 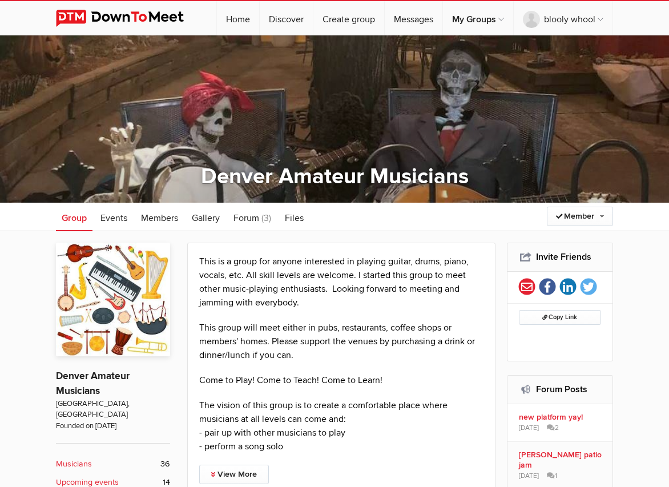 I want to click on img: Denver Amateur Musicians, so click(x=113, y=299).